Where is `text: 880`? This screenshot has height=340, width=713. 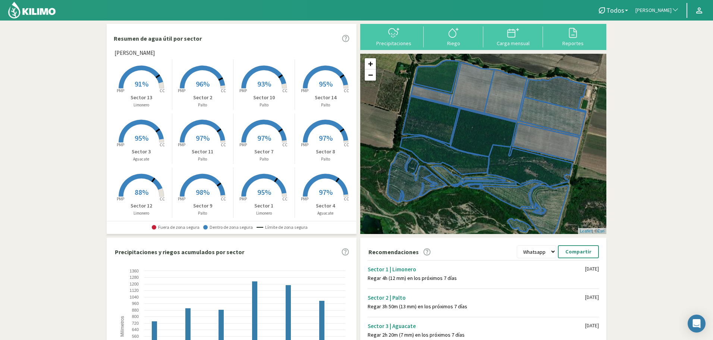
text: 880 is located at coordinates (135, 310).